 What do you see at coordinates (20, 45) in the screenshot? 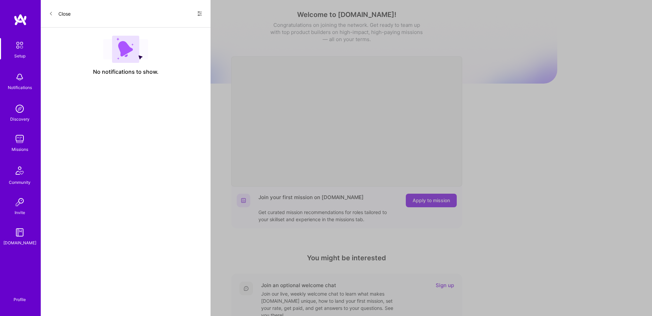
I see `img: setup` at bounding box center [20, 45].